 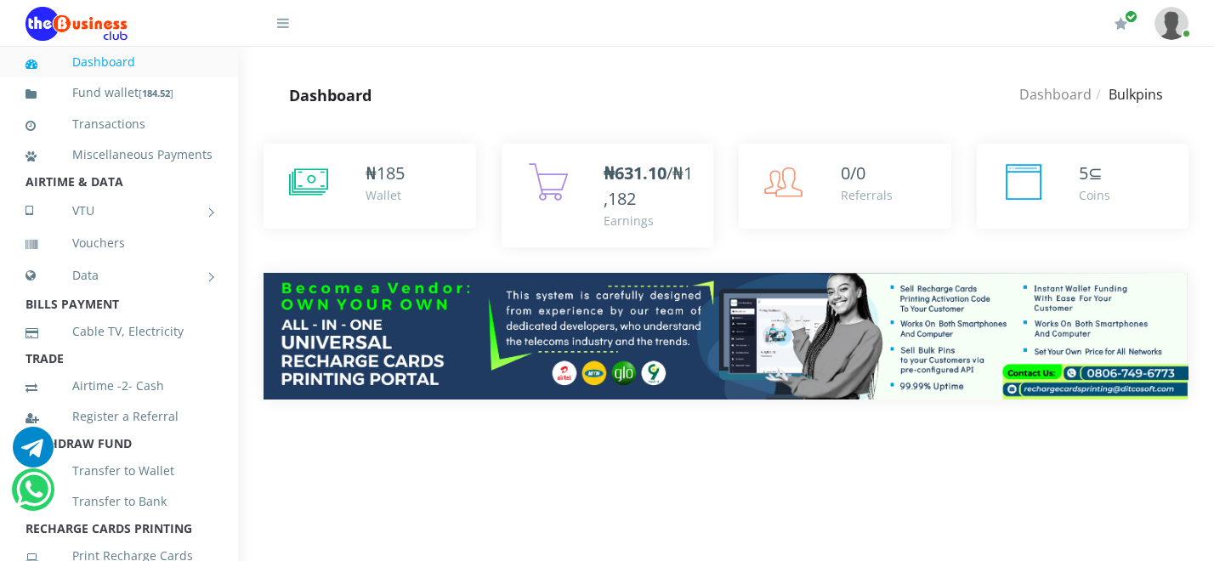 What do you see at coordinates (119, 502) in the screenshot?
I see `a: Transfer to Bank` at bounding box center [119, 502].